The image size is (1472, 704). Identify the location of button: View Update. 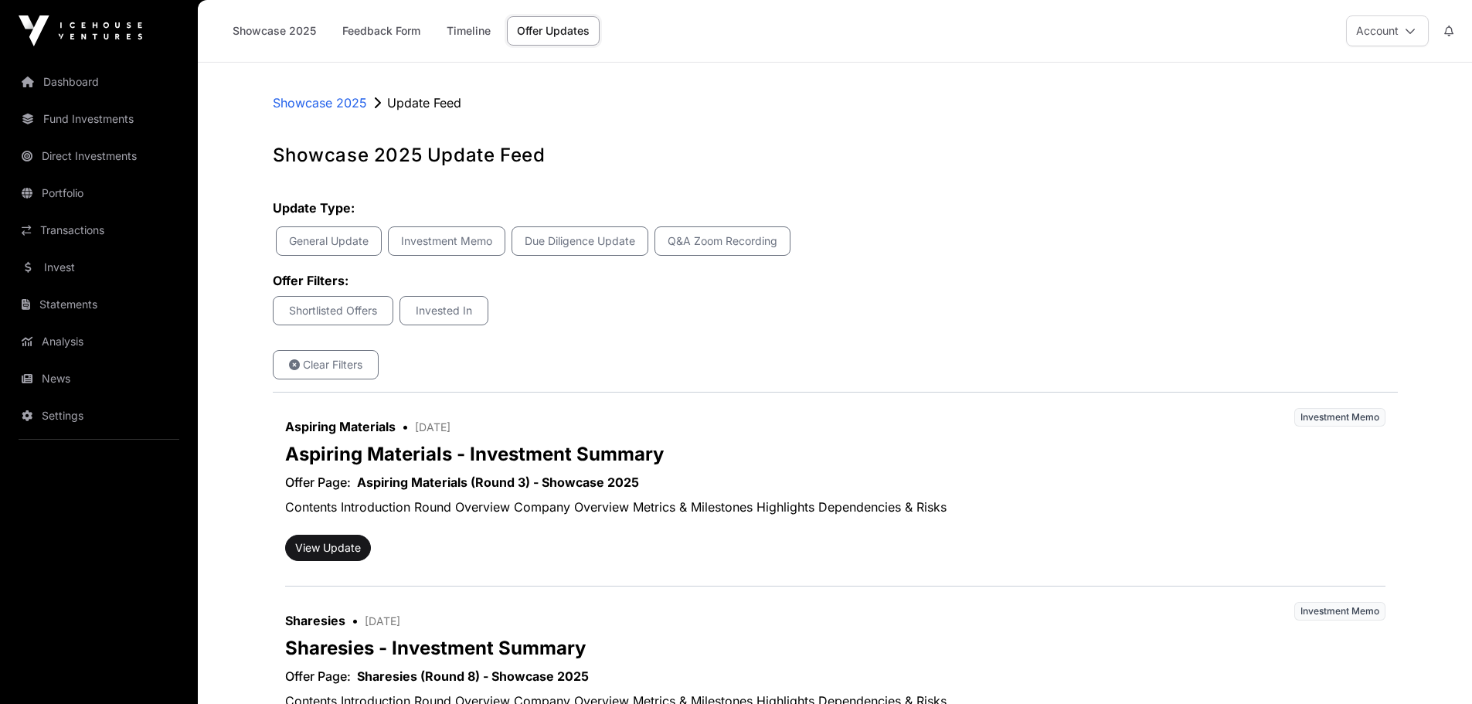
(328, 548).